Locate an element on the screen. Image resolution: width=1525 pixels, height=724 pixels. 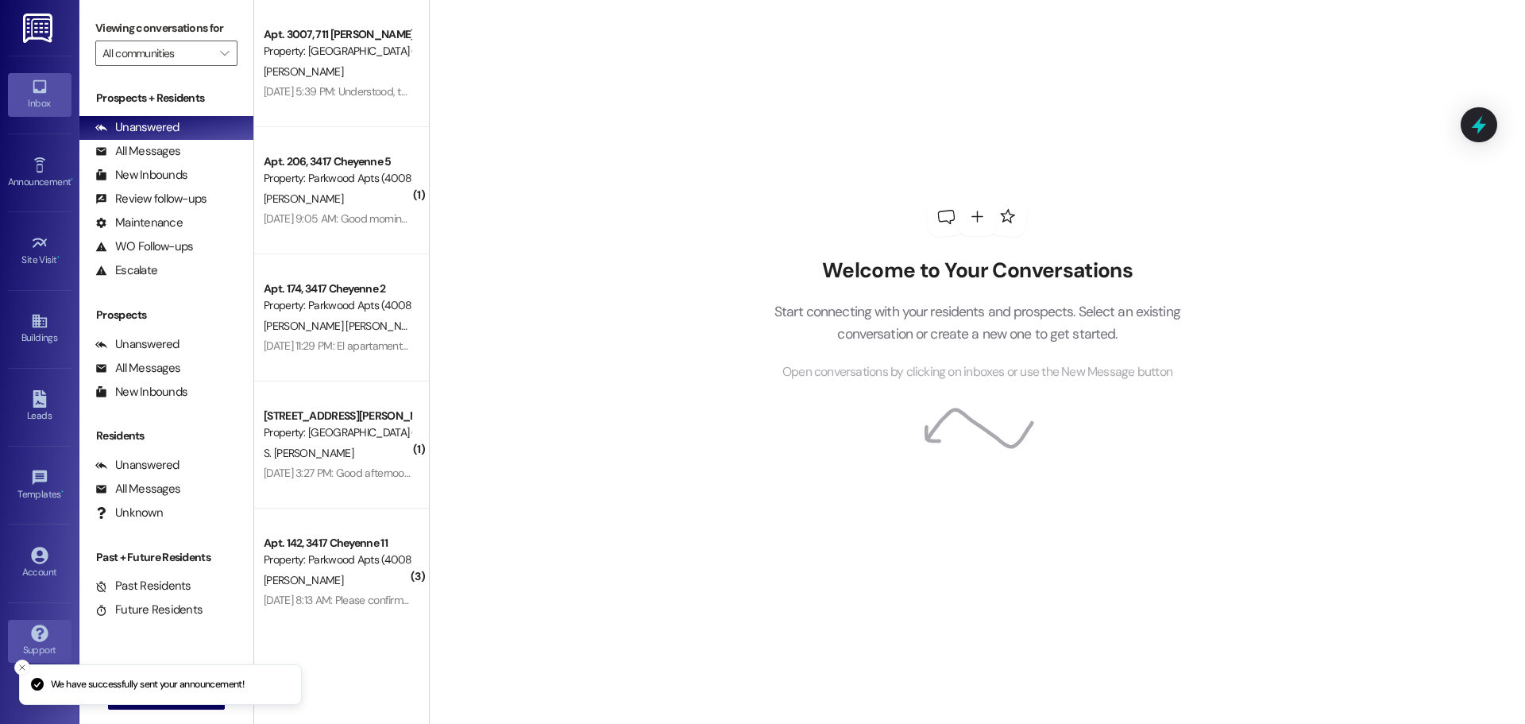
a: Buildings is located at coordinates (40, 329).